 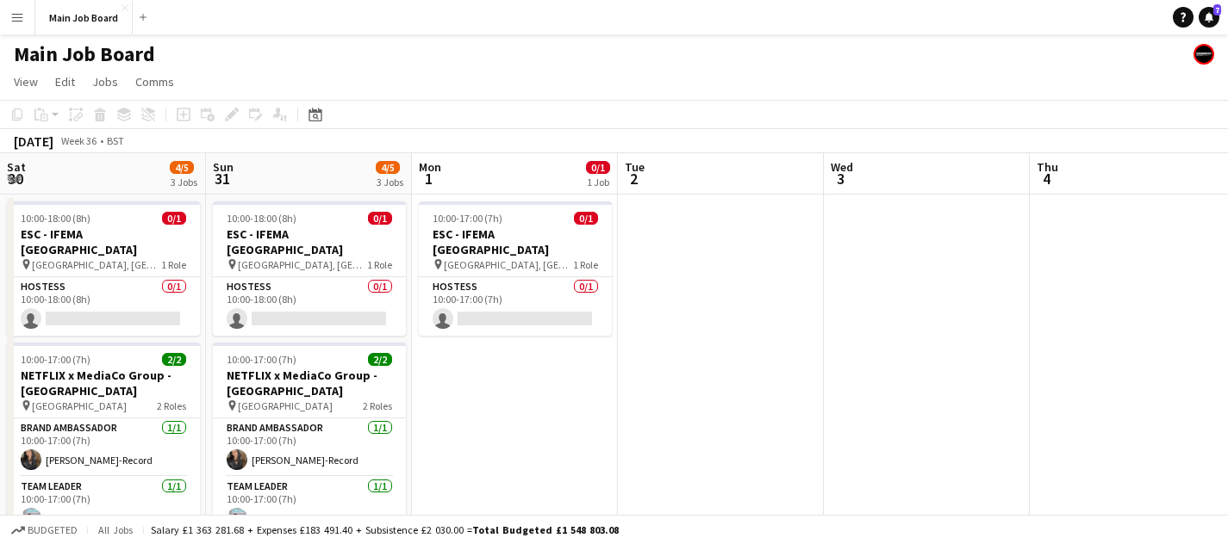 What do you see at coordinates (15, 178) in the screenshot?
I see `span: 30` at bounding box center [15, 178].